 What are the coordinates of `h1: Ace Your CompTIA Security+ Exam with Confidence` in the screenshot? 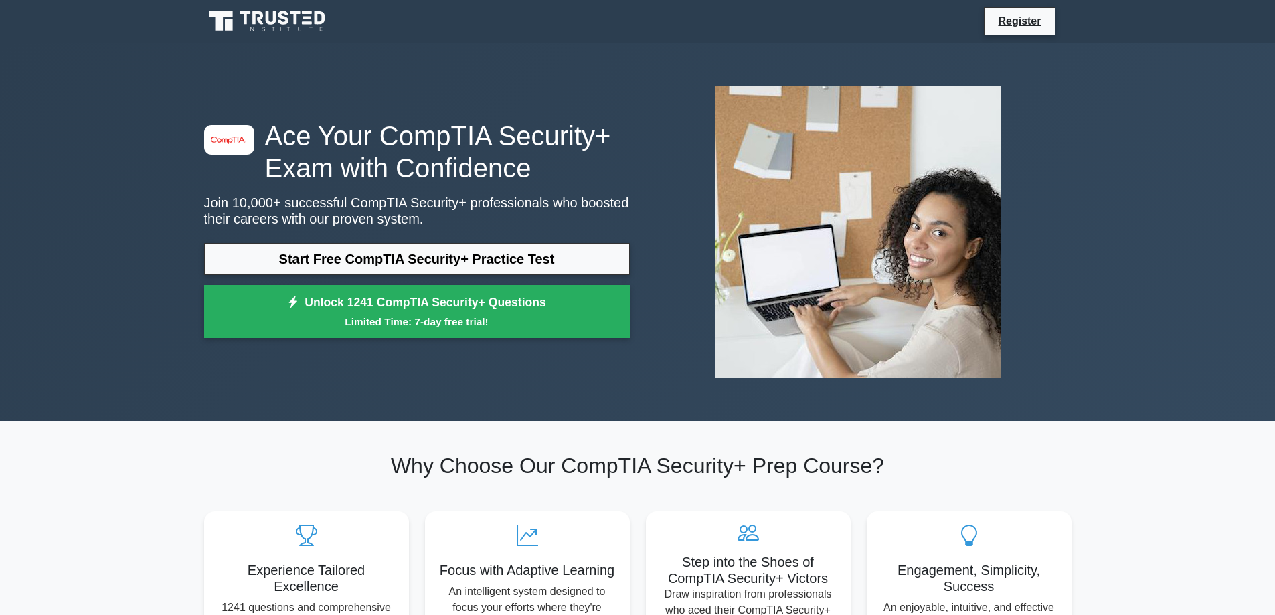 It's located at (417, 152).